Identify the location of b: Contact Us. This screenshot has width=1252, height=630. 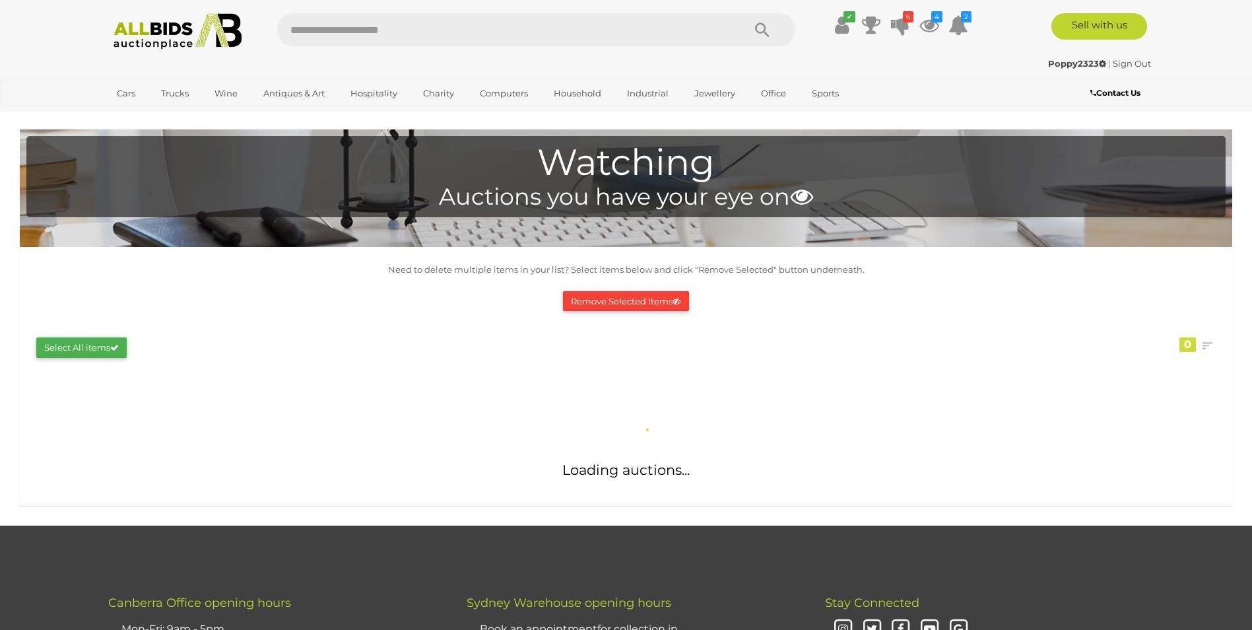
(1115, 92).